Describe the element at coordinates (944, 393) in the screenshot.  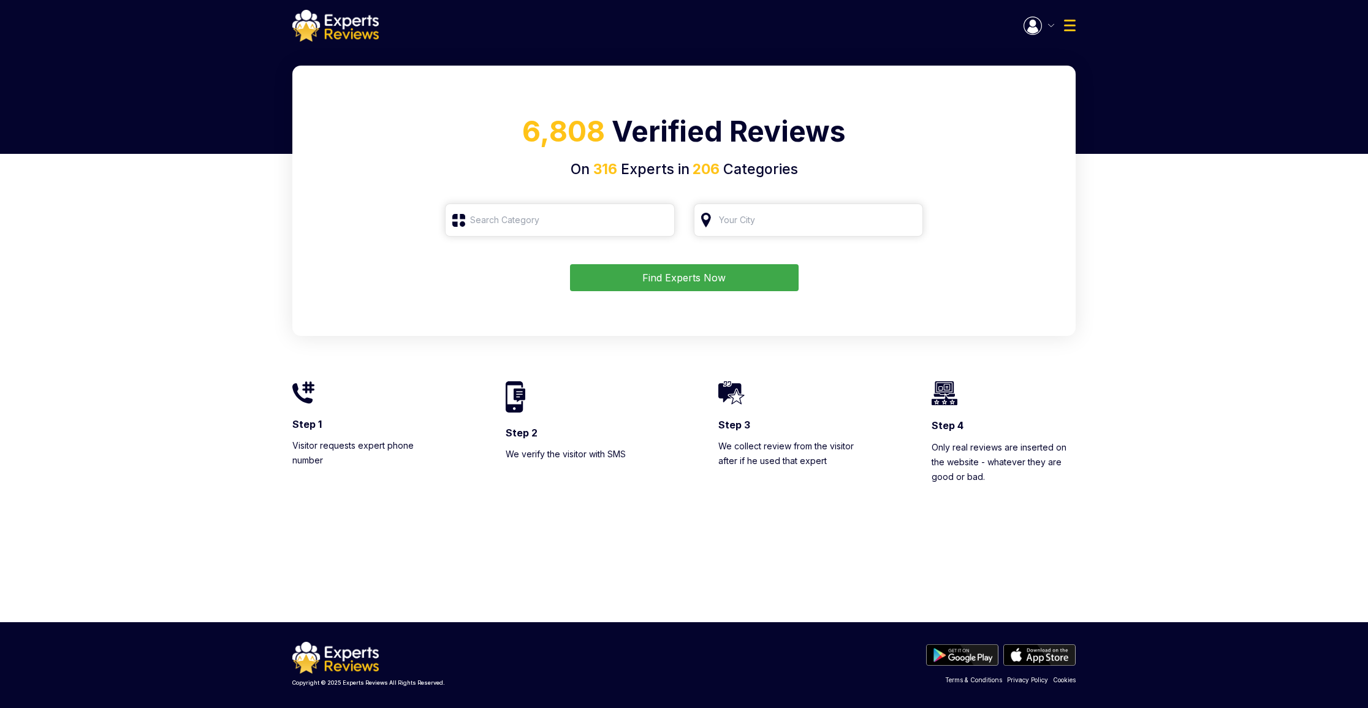
I see `img: homeIcon4` at that location.